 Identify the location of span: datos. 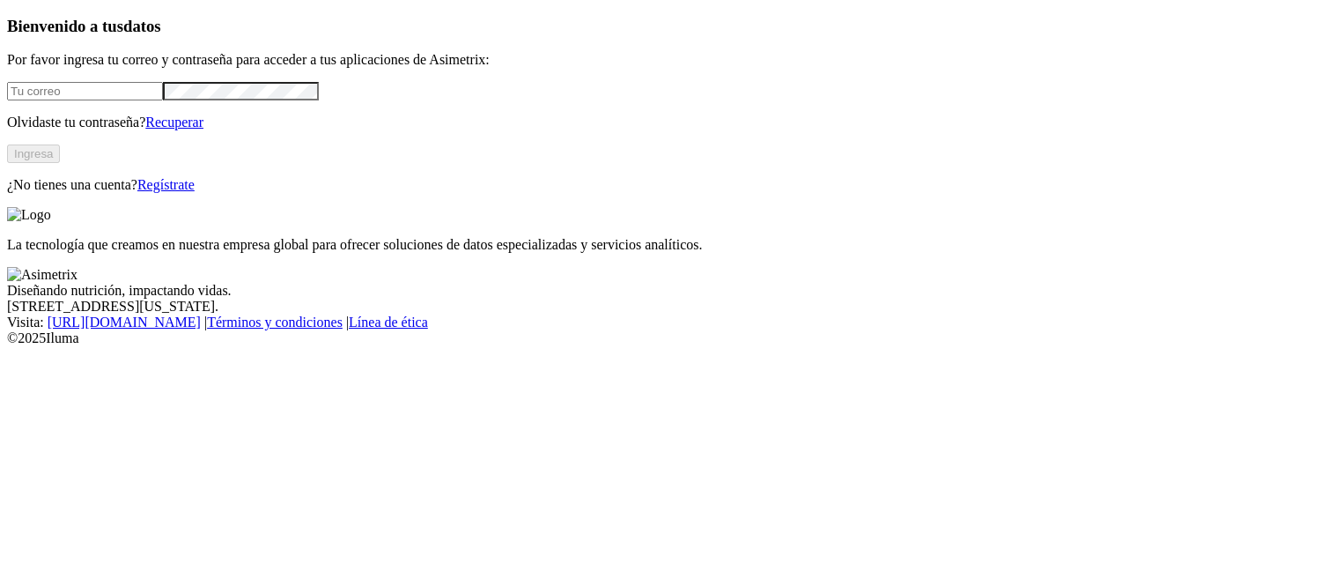
(142, 26).